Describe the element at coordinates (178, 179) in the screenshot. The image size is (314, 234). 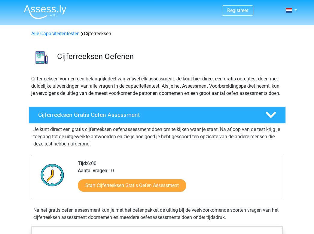
I see `div: 6:00 10` at that location.